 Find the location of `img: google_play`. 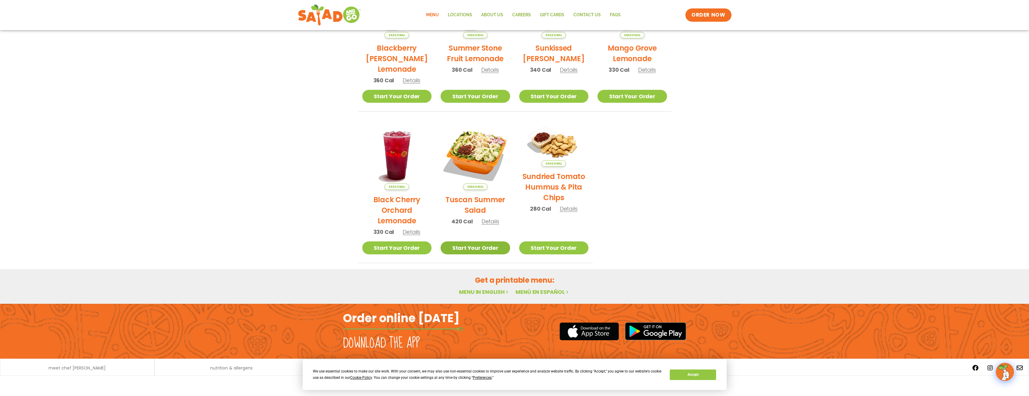

img: google_play is located at coordinates (656, 331).